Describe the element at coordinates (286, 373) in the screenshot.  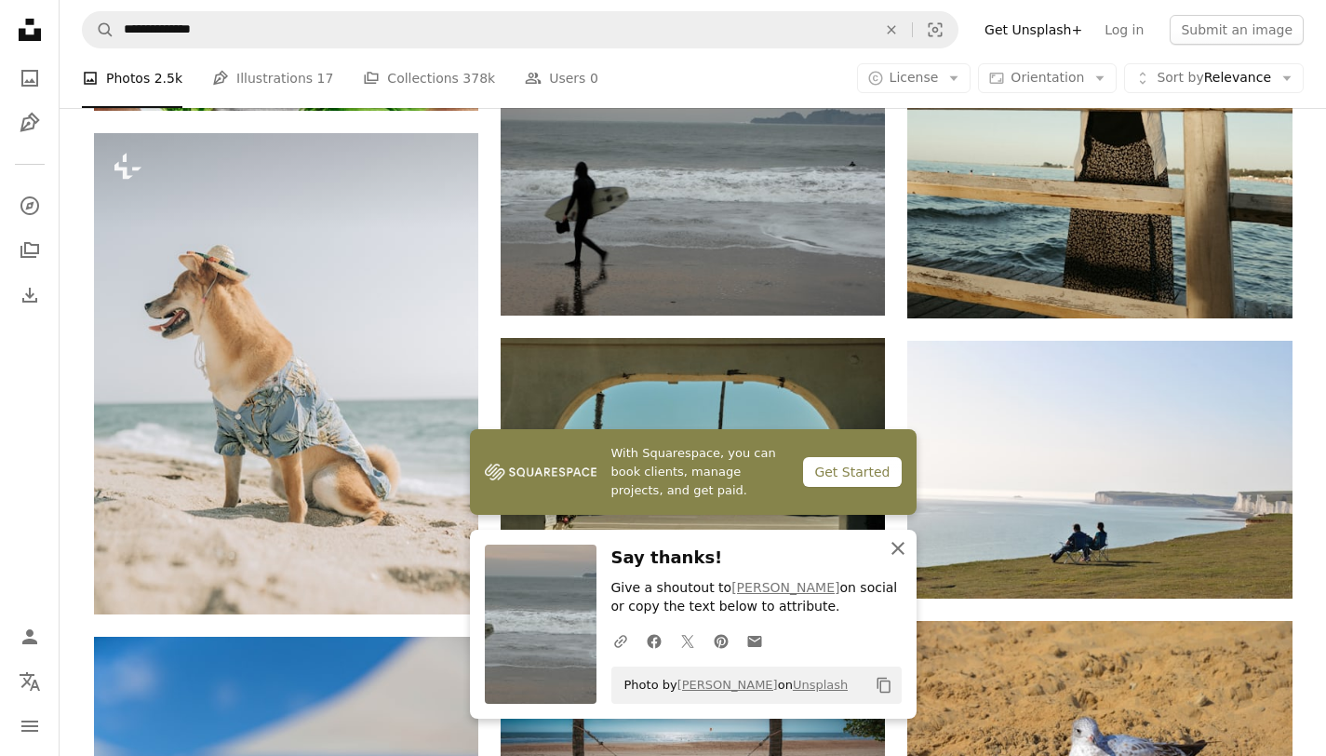
I see `a: a dog wearing a shirt and hat on the beach` at that location.